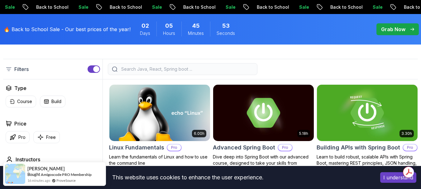  I want to click on button: Course, so click(21, 102).